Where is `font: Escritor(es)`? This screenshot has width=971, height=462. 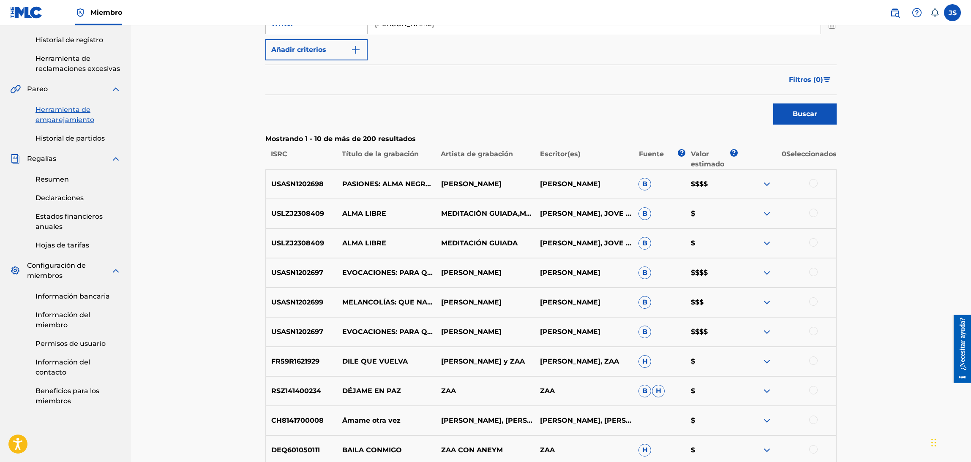
font: Escritor(es) is located at coordinates (560, 154).